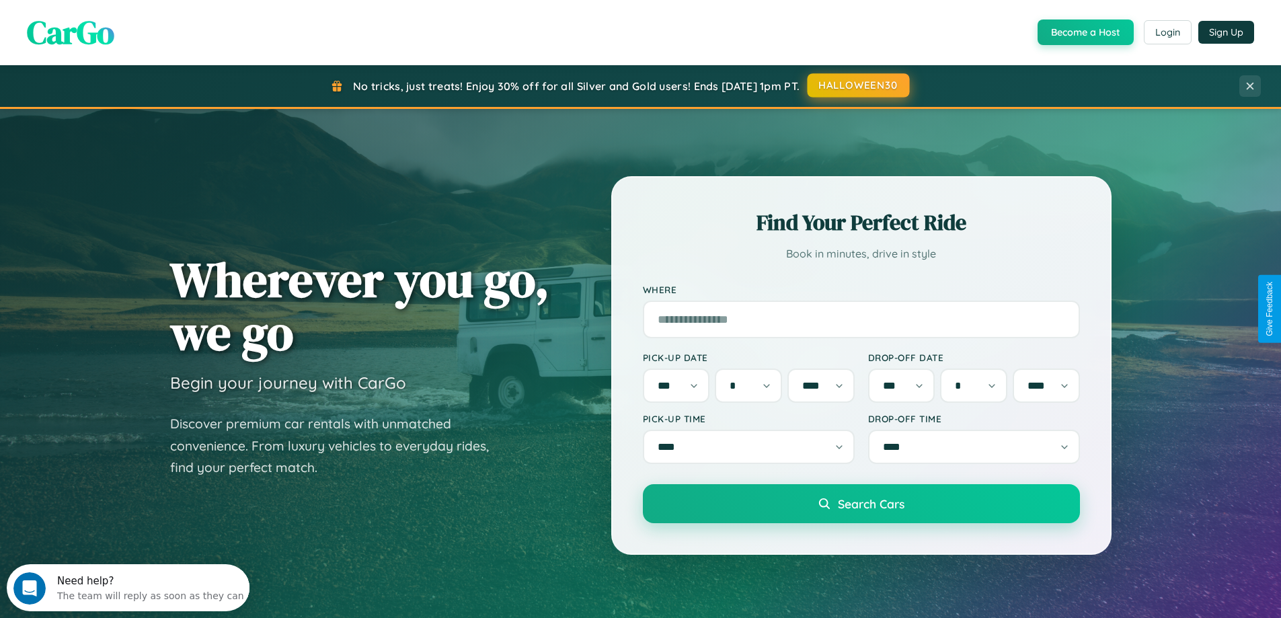 The height and width of the screenshot is (618, 1281). I want to click on p: Book in minutes, drive in style, so click(861, 253).